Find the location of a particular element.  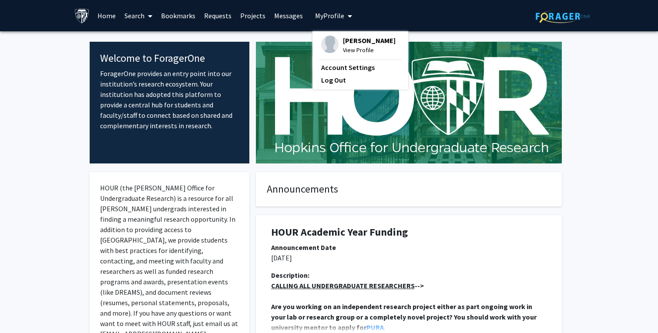

a: Account Settings is located at coordinates (360, 67).